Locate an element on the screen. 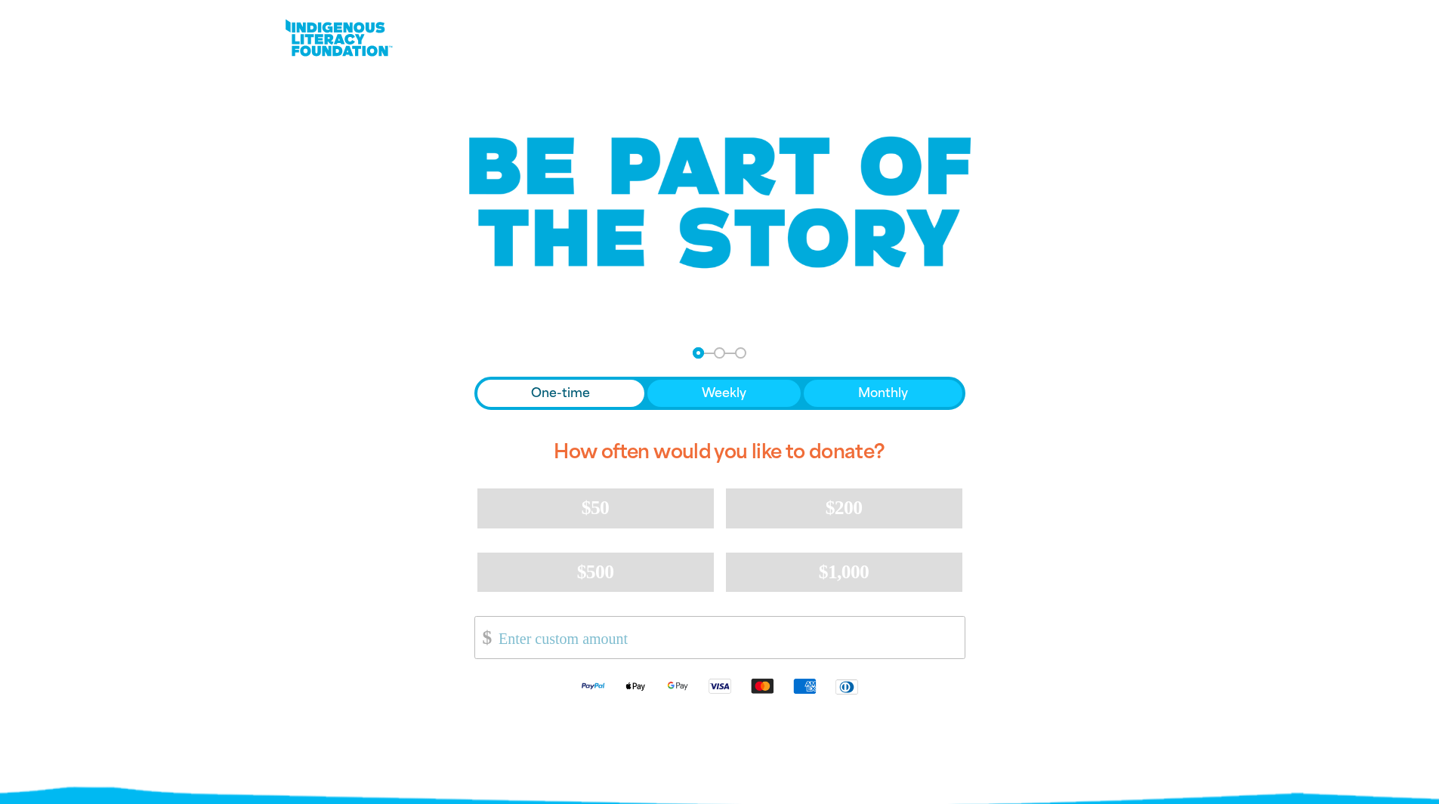  button: Navigate to step 2 of 3 to enter your details is located at coordinates (719, 353).